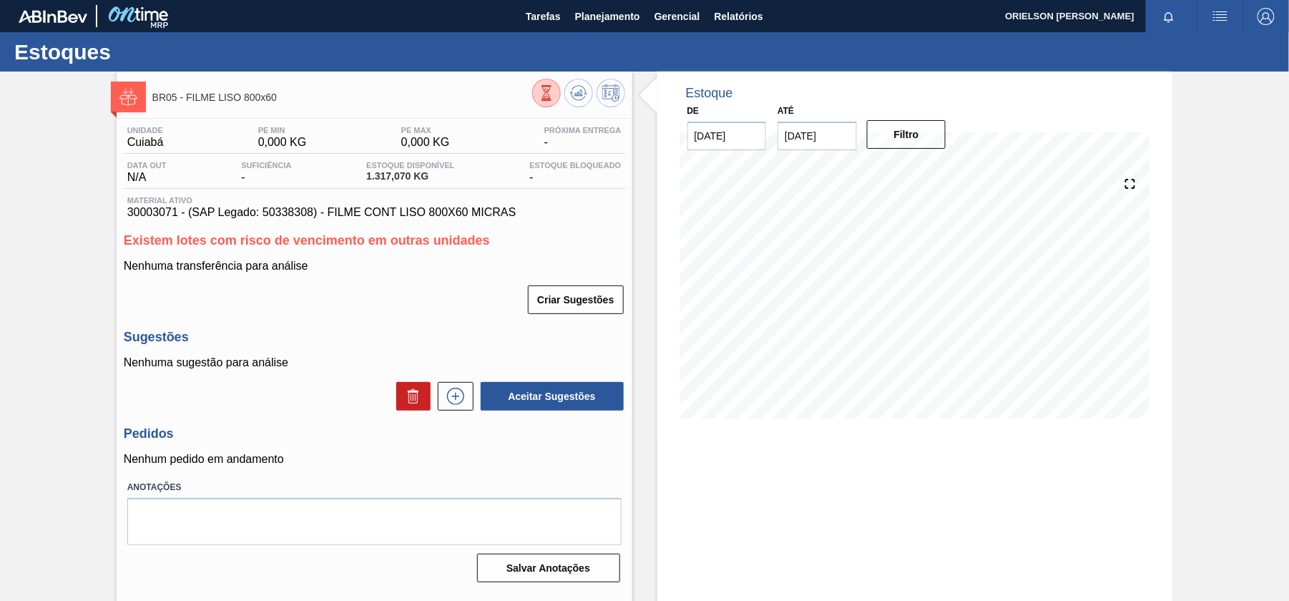 The image size is (1289, 601). What do you see at coordinates (147, 165) in the screenshot?
I see `span: Data out` at bounding box center [147, 165].